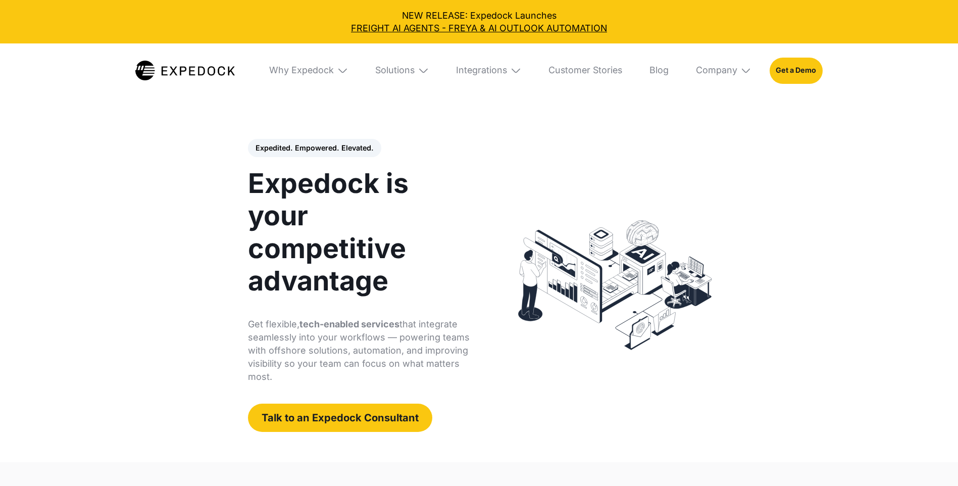  I want to click on p: Get flexible, that integrate seamlessly into your workflows — powering teams with offshore soluti..., so click(359, 350).